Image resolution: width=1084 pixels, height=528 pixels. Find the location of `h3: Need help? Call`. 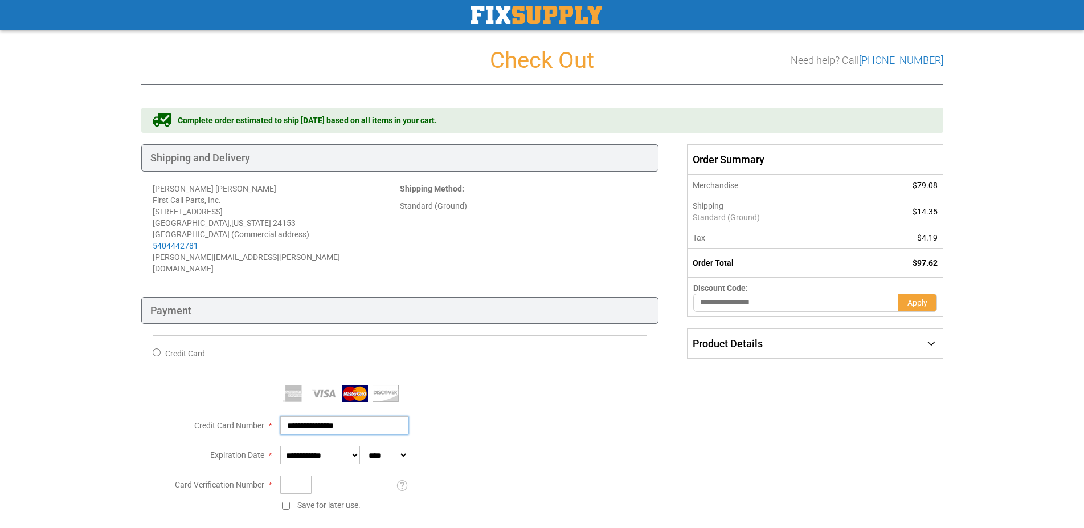

h3: Need help? Call is located at coordinates (867, 60).